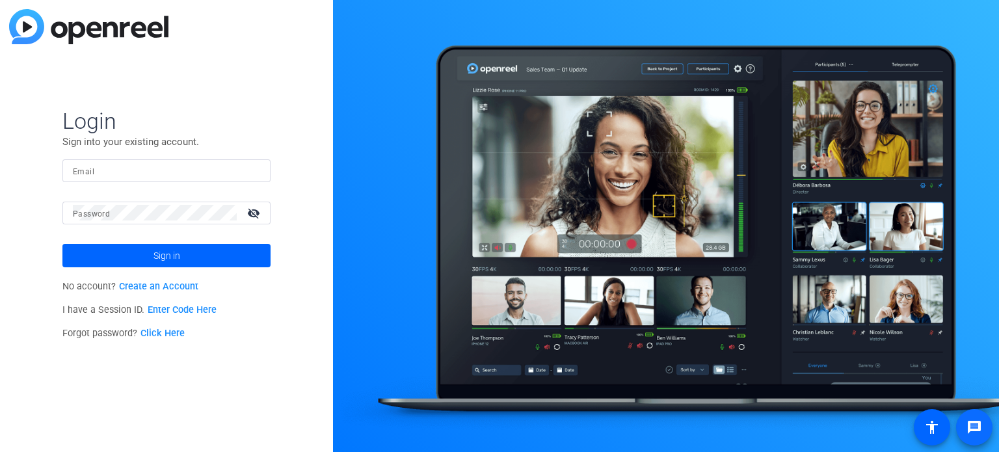  What do you see at coordinates (167, 256) in the screenshot?
I see `span: Sign in` at bounding box center [167, 256].